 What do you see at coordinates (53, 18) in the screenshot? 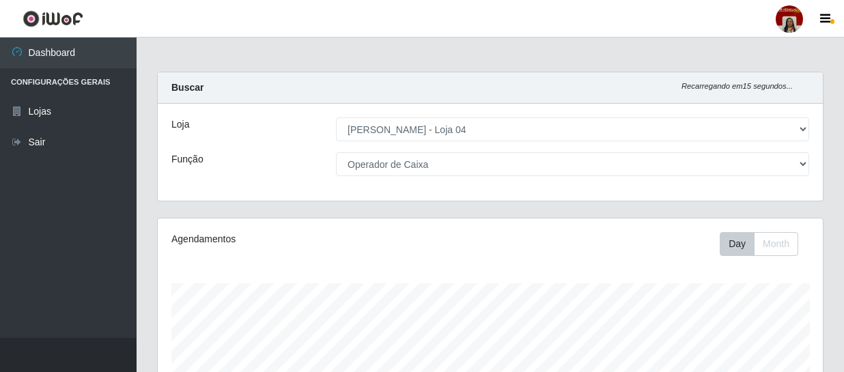
I see `img: CoreUI Logo` at bounding box center [53, 18].